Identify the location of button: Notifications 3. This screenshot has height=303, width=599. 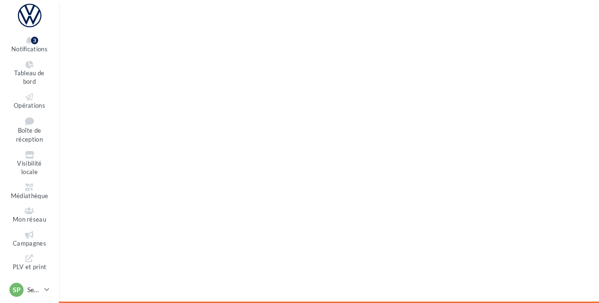
(29, 45).